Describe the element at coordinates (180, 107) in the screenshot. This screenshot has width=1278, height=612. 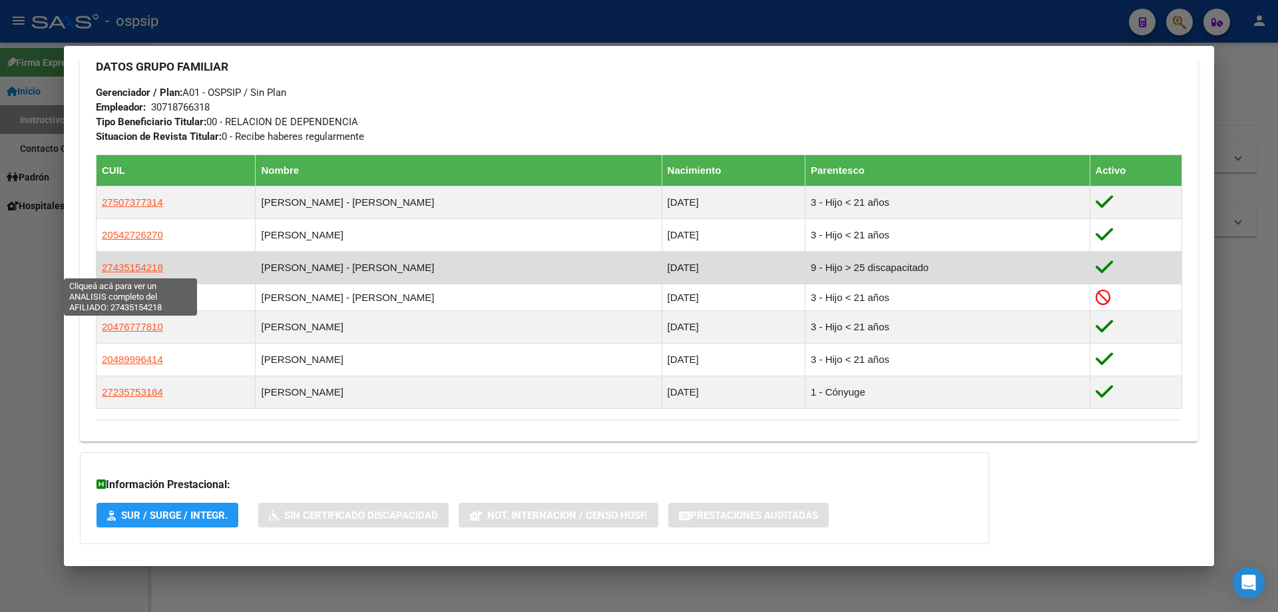
I see `div: 30718766318` at that location.